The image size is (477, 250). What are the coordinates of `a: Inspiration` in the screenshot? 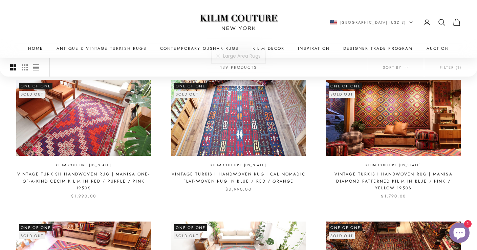 It's located at (314, 48).